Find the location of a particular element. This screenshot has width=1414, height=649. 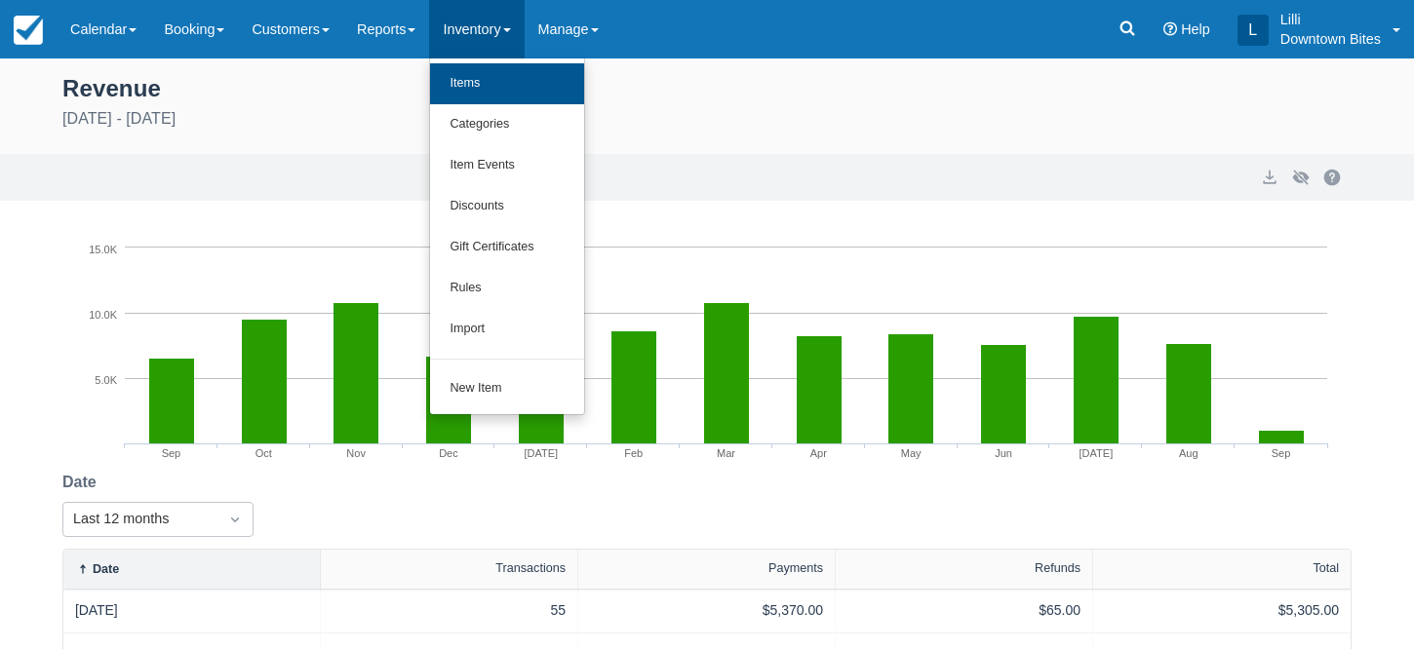

a: Rules is located at coordinates (507, 289).